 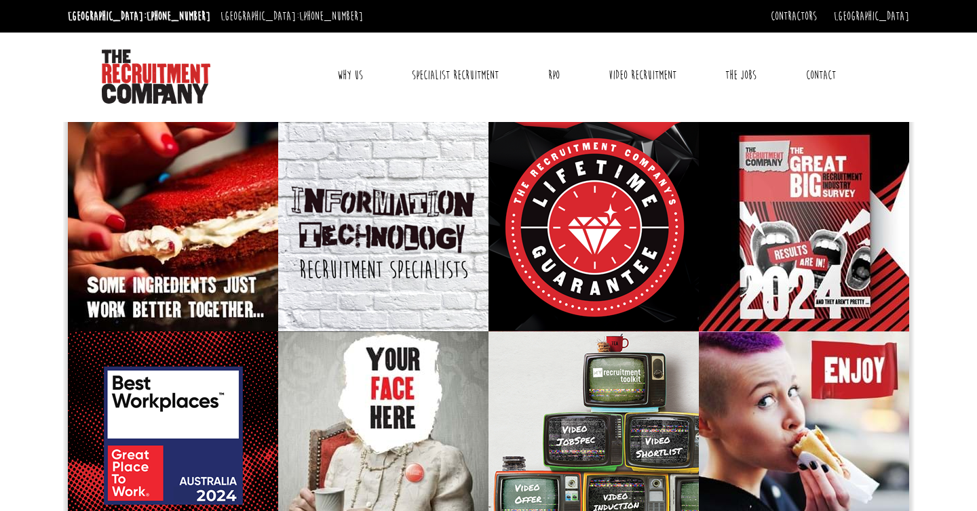 I want to click on a: Contractors, so click(x=794, y=16).